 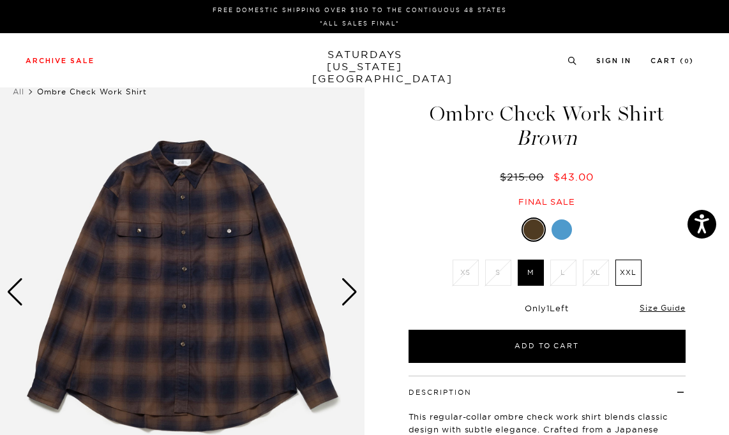 What do you see at coordinates (672, 61) in the screenshot?
I see `a: Cart (0)` at bounding box center [672, 61].